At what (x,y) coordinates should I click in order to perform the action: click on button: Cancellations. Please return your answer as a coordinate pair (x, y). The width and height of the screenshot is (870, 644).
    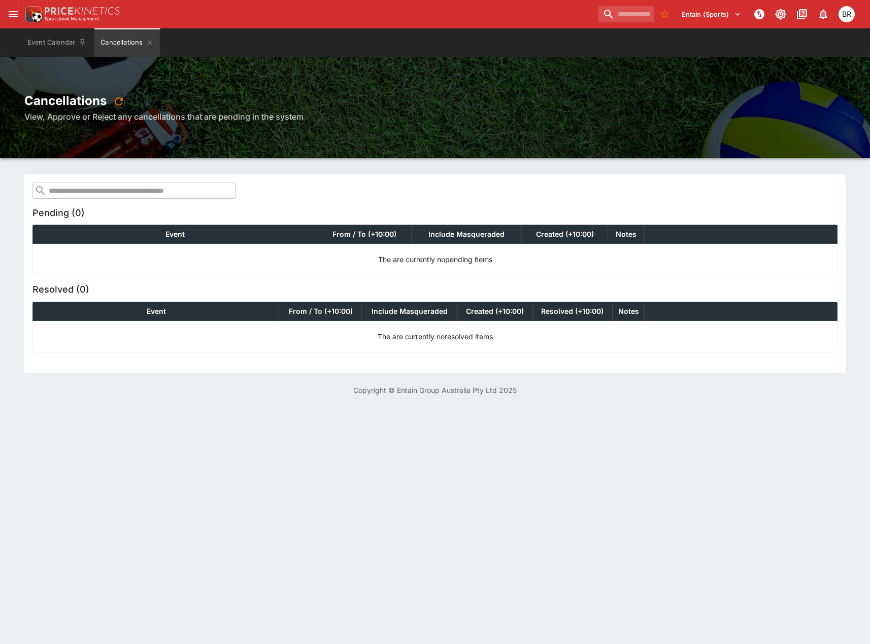
    Looking at the image, I should click on (127, 43).